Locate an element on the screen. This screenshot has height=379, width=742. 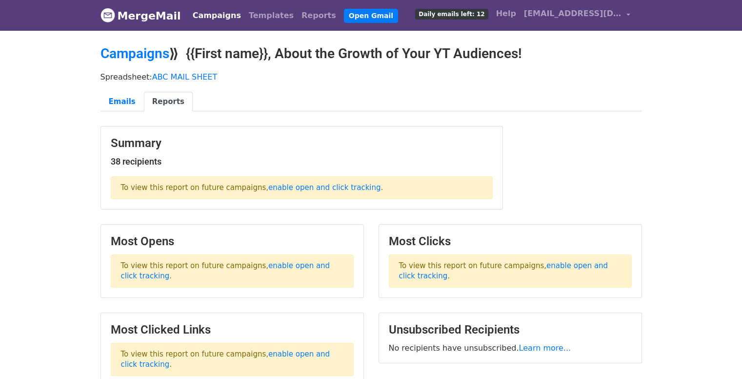
span: Daily emails left: 12 is located at coordinates (452, 14).